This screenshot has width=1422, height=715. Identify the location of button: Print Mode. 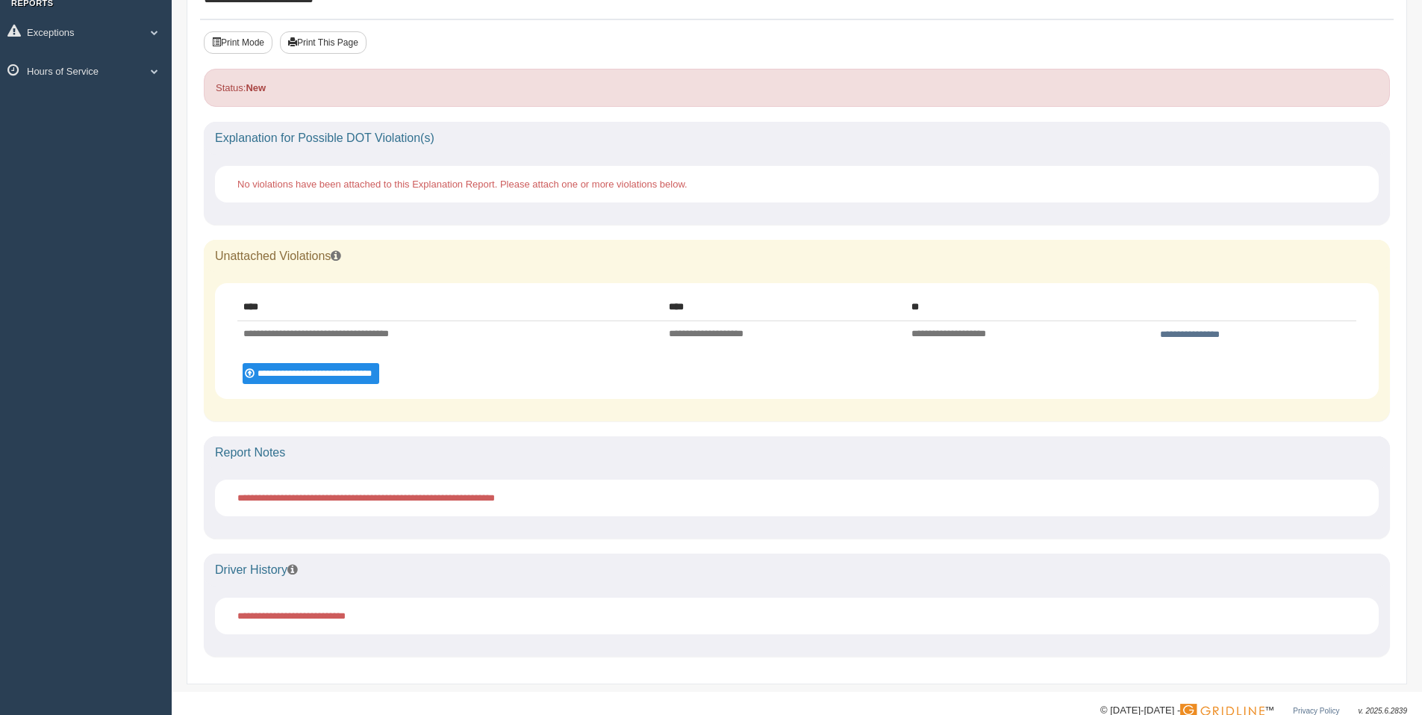
(238, 43).